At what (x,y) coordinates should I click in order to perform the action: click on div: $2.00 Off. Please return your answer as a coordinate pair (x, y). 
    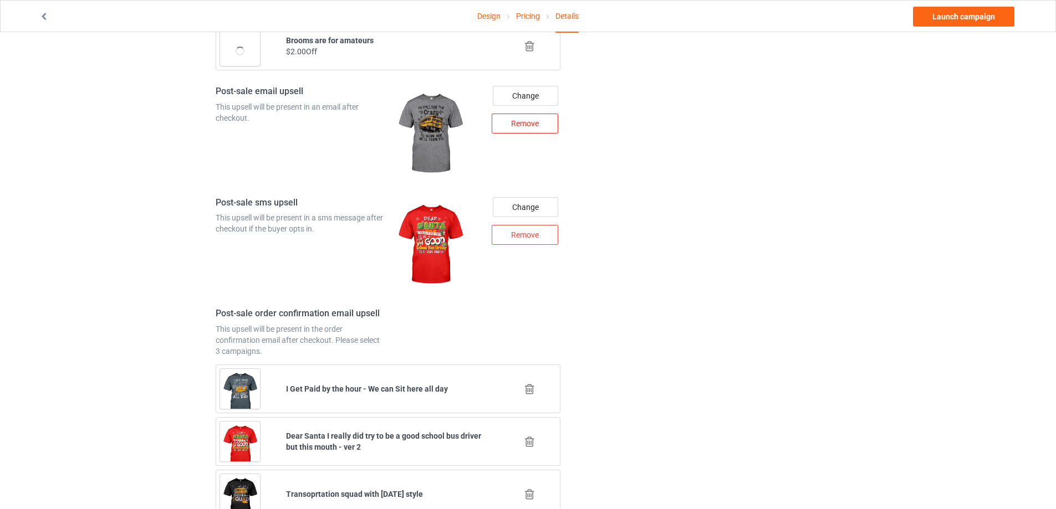
    Looking at the image, I should click on (388, 52).